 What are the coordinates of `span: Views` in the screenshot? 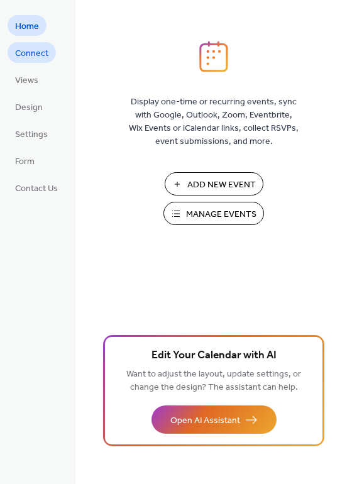 It's located at (26, 80).